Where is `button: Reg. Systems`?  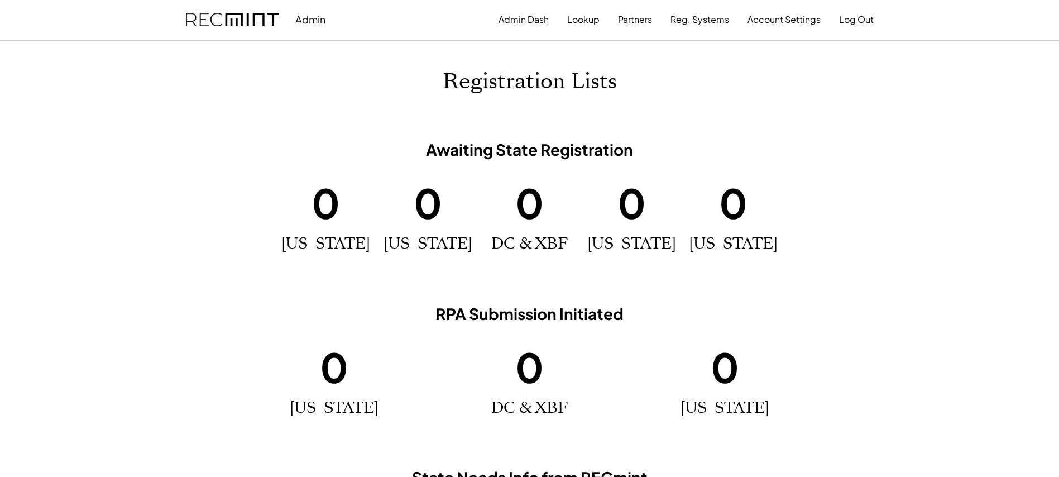
button: Reg. Systems is located at coordinates (699, 20).